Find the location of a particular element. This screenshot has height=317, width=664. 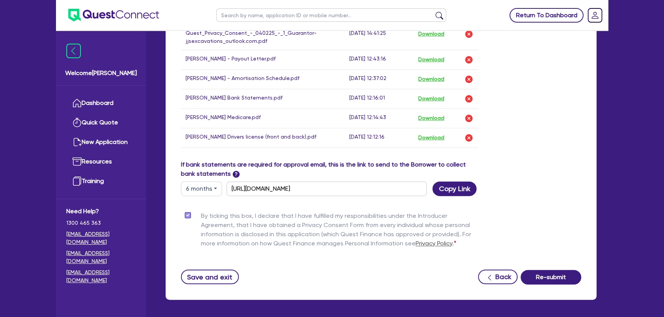

td: Quest_Privacy_Consent_-_040225_-_1_Guarantor-jjsexcavations_outlook.com.pdf is located at coordinates (262, 37).